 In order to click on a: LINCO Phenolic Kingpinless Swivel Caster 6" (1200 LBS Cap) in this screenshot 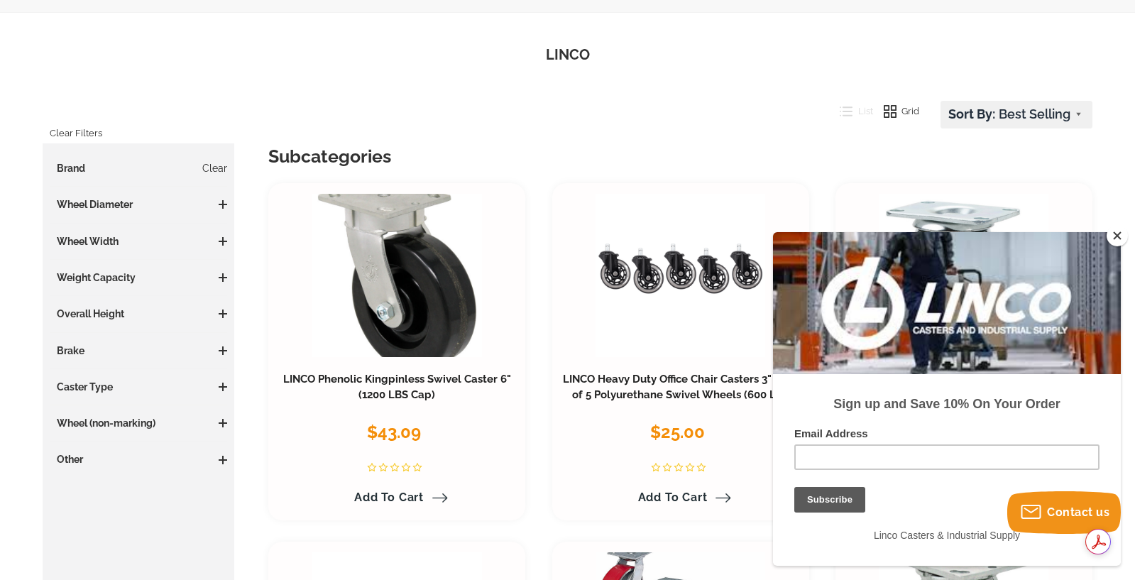, I will do `click(397, 387)`.